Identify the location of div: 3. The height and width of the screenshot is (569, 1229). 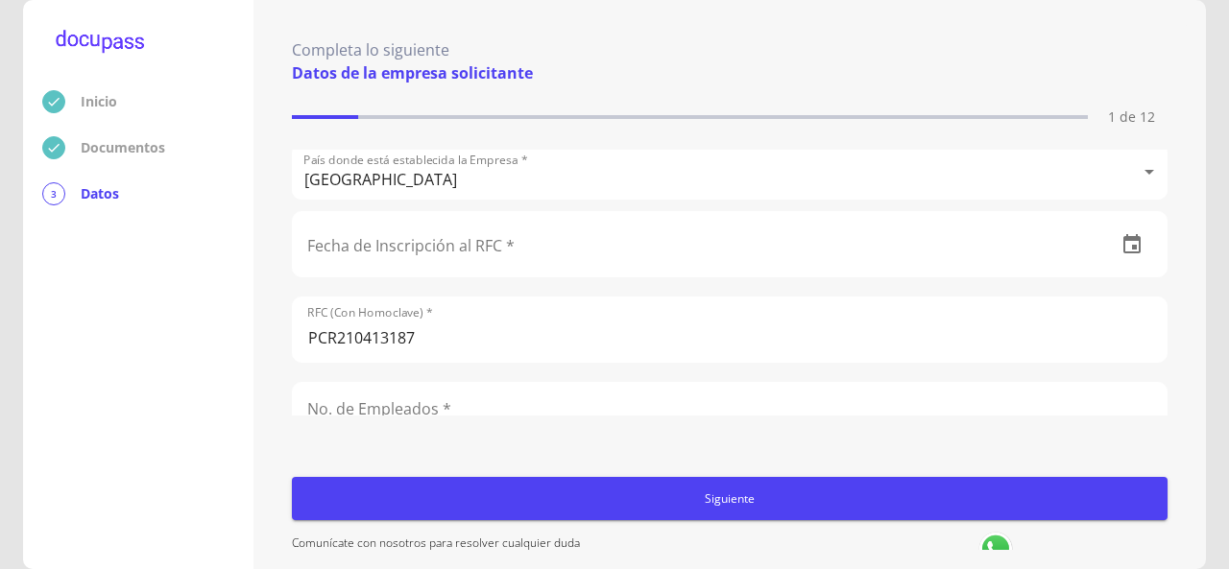
(54, 194).